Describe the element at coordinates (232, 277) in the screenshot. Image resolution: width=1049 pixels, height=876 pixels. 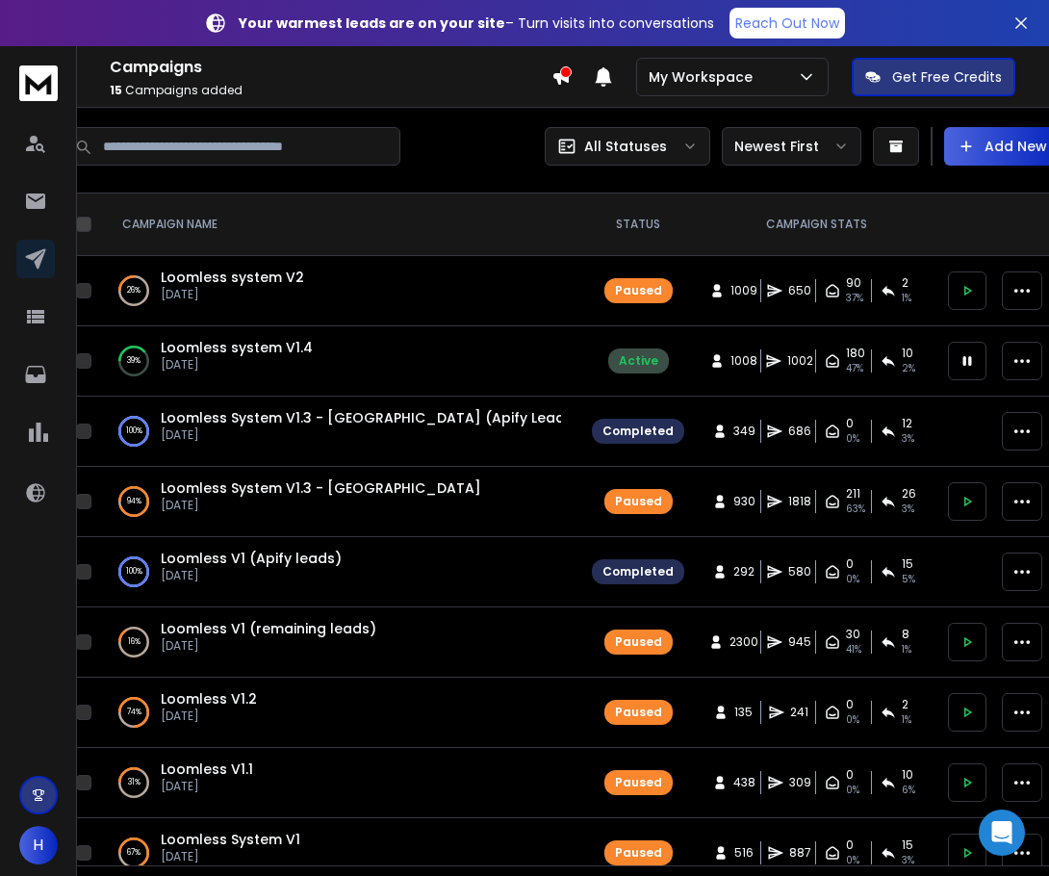
I see `span: Loomless system V2` at that location.